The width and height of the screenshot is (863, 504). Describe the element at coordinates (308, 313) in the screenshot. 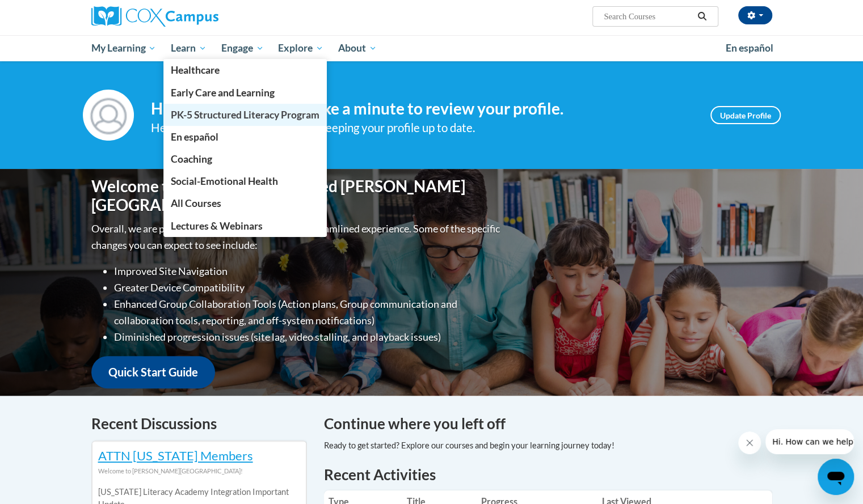

I see `li: Enhanced Group Collaboration Tools (Action plans, Group communication and collaboration tools, re...` at that location.